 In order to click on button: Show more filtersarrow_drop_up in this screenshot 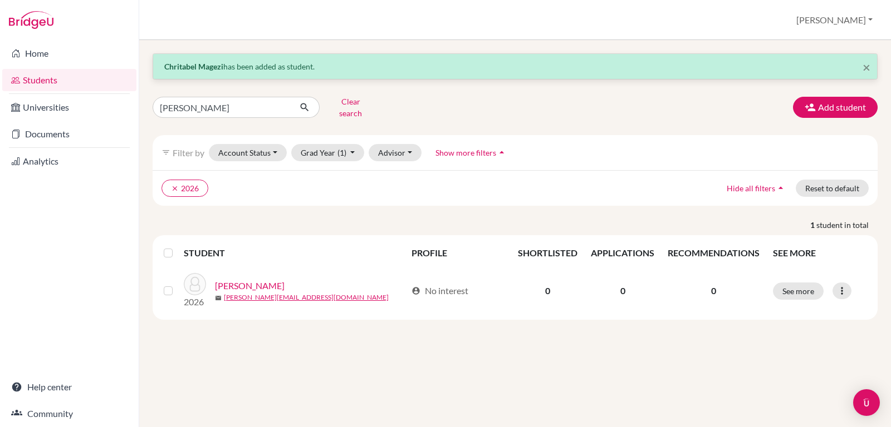, I will do `click(471, 153)`.